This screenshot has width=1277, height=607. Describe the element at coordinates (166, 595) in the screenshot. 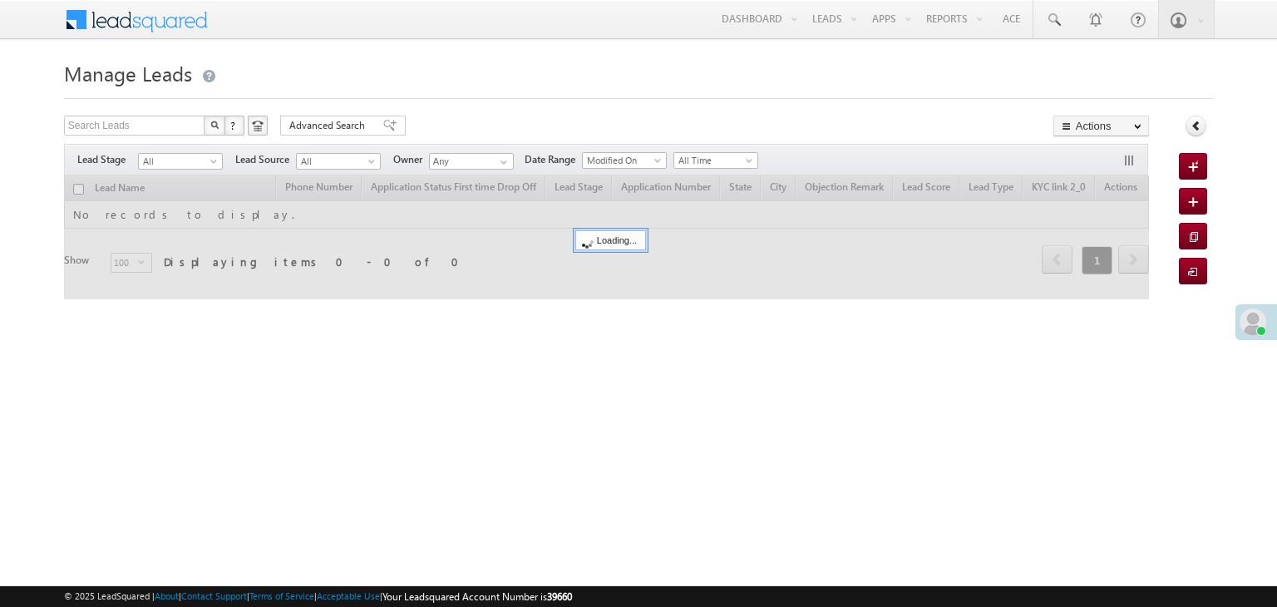

I see `a: About` at that location.